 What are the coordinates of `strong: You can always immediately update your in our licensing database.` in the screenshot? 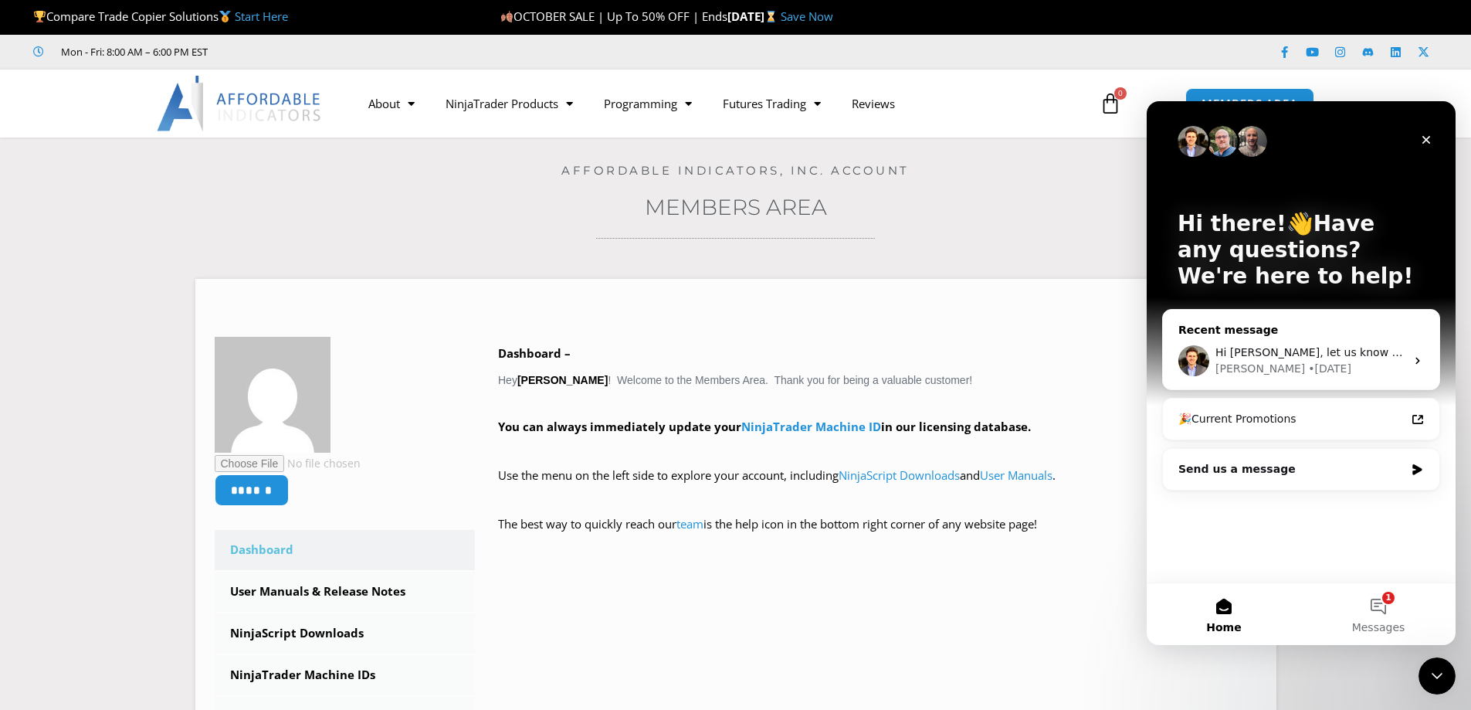 It's located at (764, 426).